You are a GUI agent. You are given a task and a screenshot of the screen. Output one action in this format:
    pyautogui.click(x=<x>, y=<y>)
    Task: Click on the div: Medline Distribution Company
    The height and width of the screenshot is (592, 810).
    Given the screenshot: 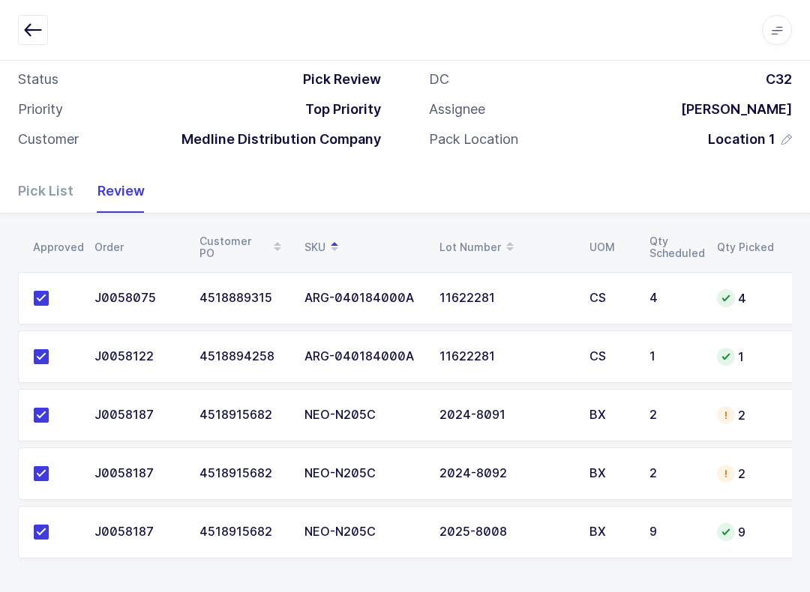 What is the action you would take?
    pyautogui.click(x=275, y=139)
    